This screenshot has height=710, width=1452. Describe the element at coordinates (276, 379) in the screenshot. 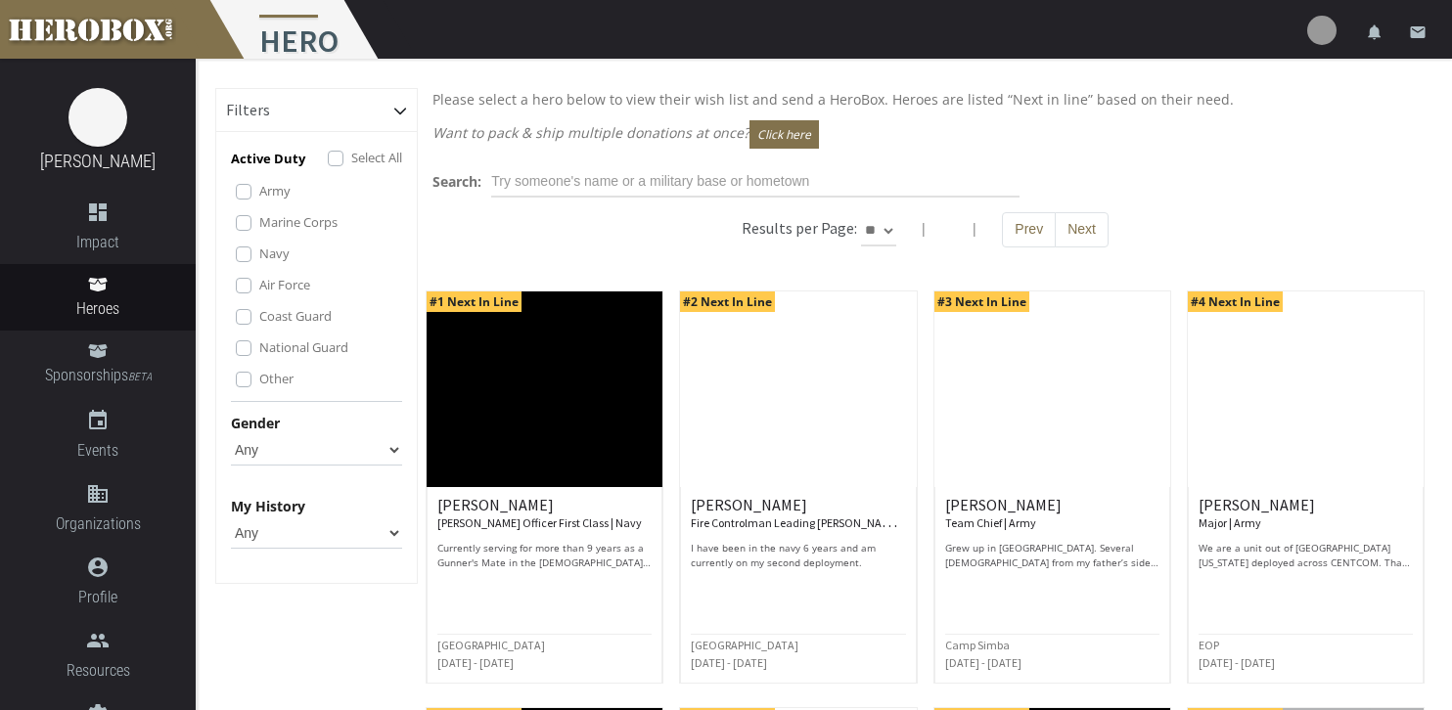

I see `label: Other` at that location.